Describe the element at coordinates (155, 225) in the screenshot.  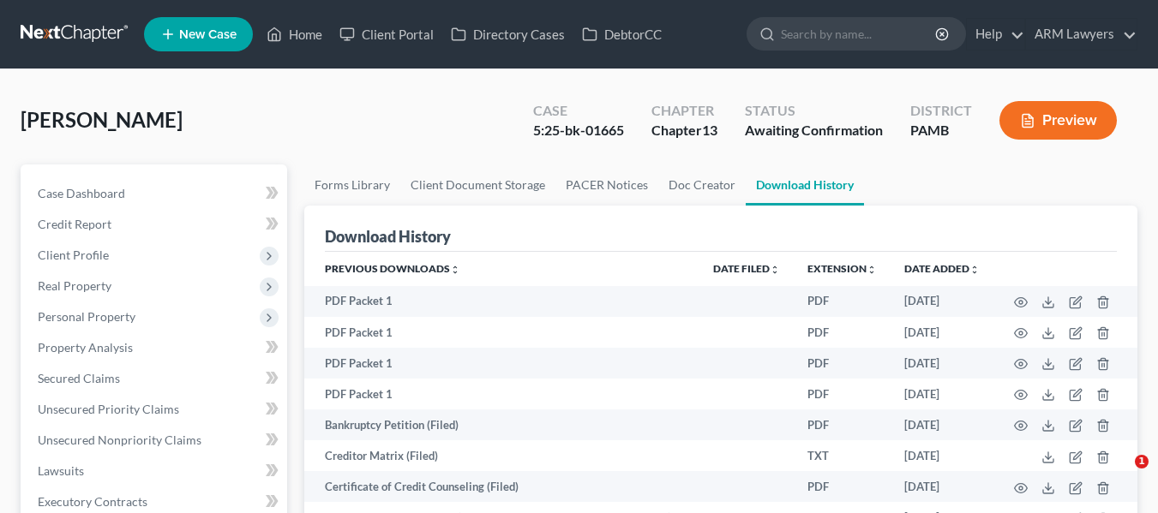
I see `a: Credit Report` at that location.